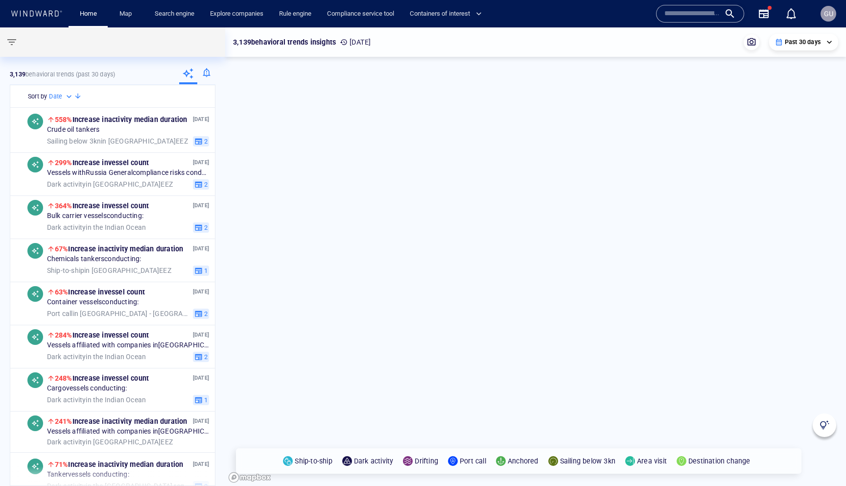 This screenshot has width=846, height=486. I want to click on p: Anchored, so click(523, 461).